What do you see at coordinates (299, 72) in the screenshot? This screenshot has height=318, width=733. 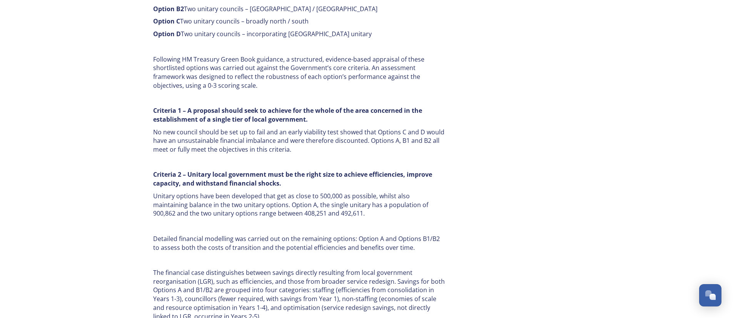 I see `p: Following HM Treasury Green Book guidance, a structured, evidence-based appraisal of these shortl...` at bounding box center [299, 72].